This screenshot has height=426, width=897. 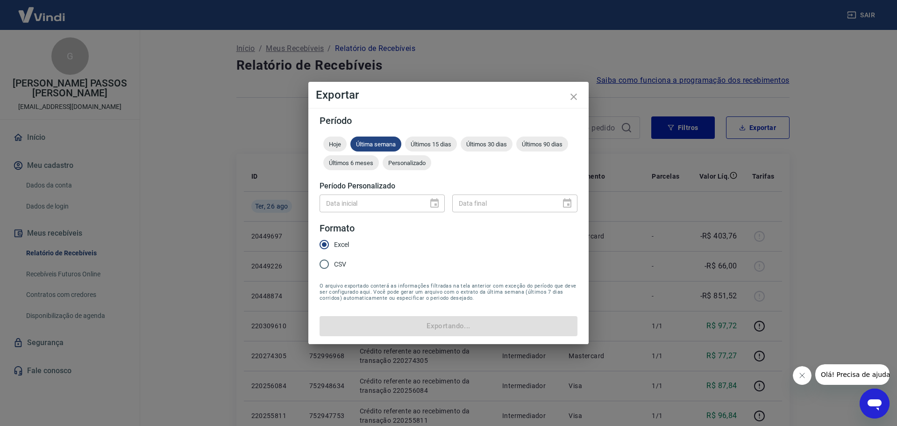 I want to click on h5: Período, so click(x=448, y=121).